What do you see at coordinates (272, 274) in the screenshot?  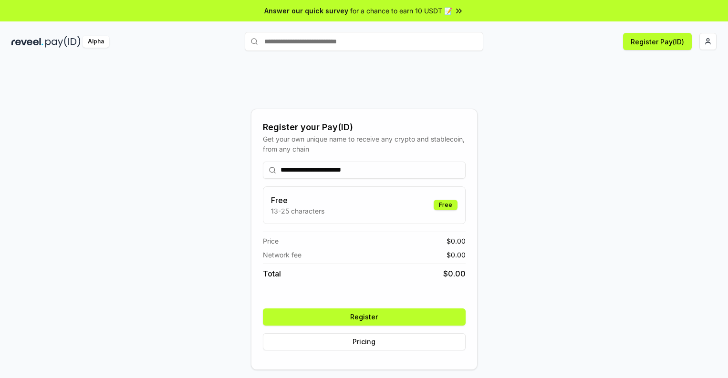 I see `span: Total` at bounding box center [272, 274].